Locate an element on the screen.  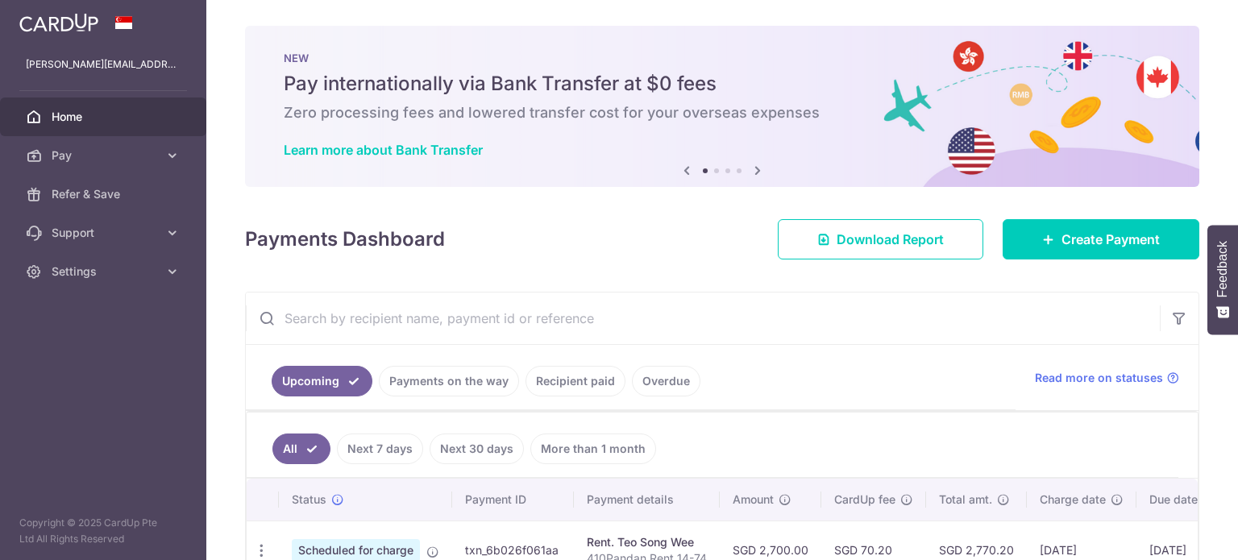
a: Upcoming is located at coordinates (322, 381).